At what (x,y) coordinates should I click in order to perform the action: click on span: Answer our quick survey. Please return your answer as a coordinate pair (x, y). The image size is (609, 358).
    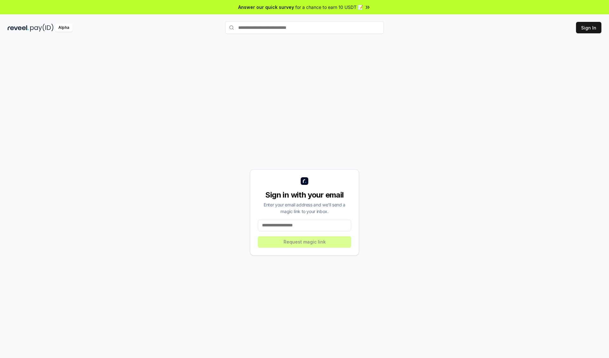
    Looking at the image, I should click on (266, 7).